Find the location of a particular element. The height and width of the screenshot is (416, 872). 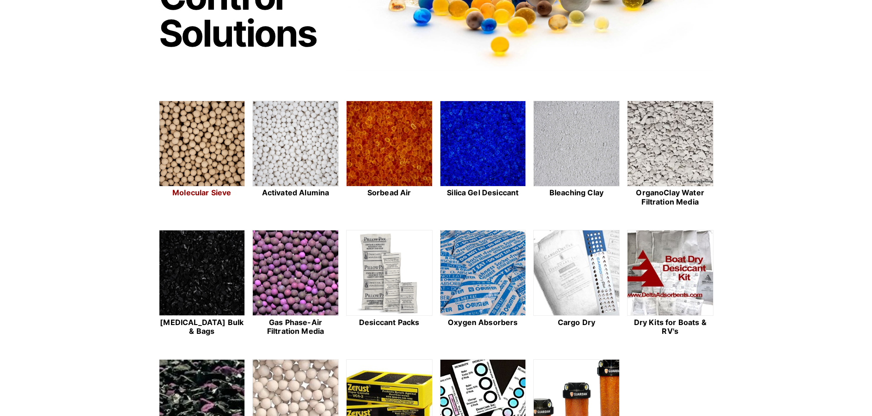

a: Cargo Dry is located at coordinates (576, 284).